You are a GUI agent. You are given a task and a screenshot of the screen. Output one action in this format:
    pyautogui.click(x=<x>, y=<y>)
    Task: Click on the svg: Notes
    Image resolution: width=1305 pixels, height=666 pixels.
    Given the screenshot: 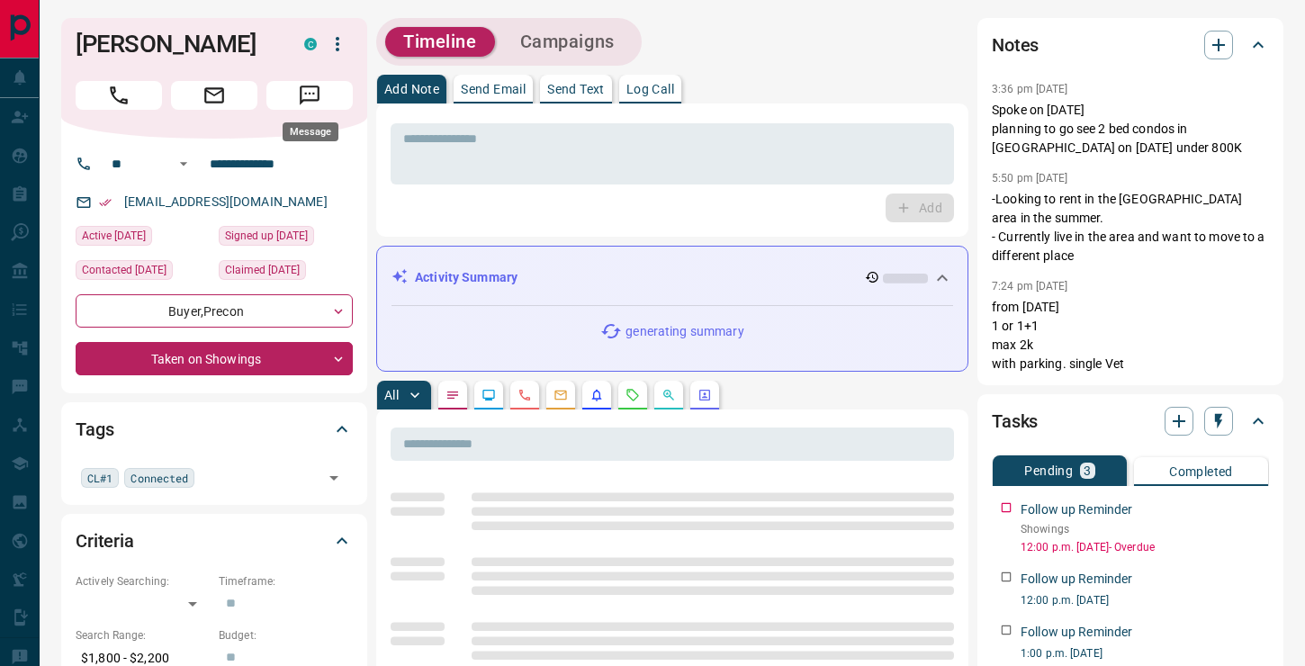 What is the action you would take?
    pyautogui.click(x=453, y=395)
    